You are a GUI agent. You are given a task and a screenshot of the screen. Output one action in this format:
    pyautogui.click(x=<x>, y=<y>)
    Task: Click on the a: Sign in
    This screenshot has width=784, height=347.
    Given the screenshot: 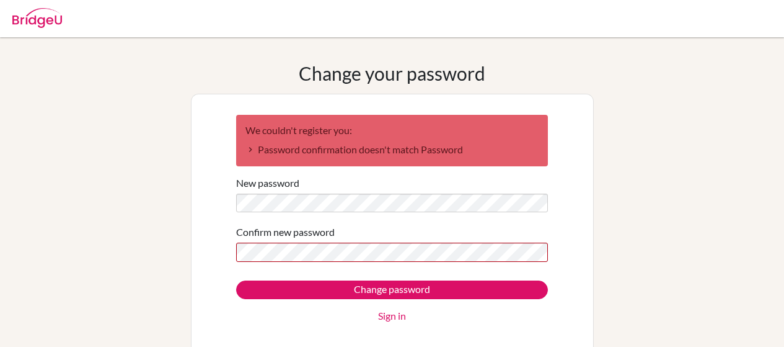 What is the action you would take?
    pyautogui.click(x=392, y=316)
    